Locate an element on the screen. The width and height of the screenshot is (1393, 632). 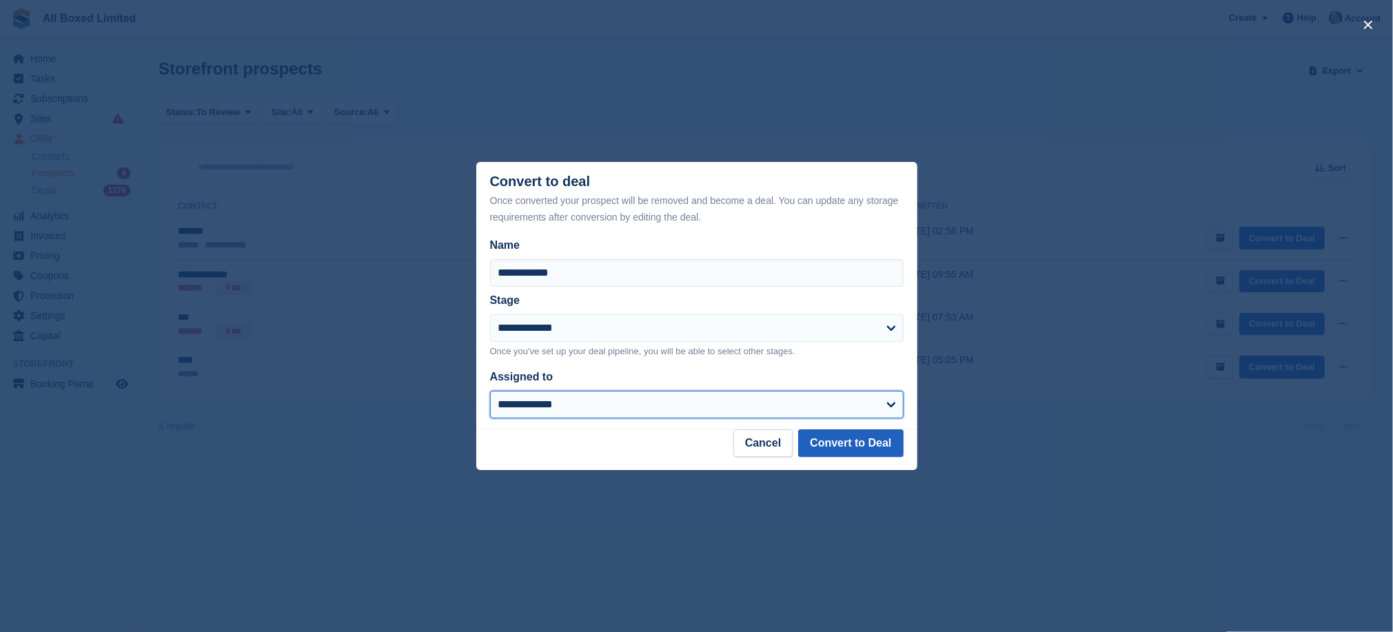
button: close is located at coordinates (1368, 25).